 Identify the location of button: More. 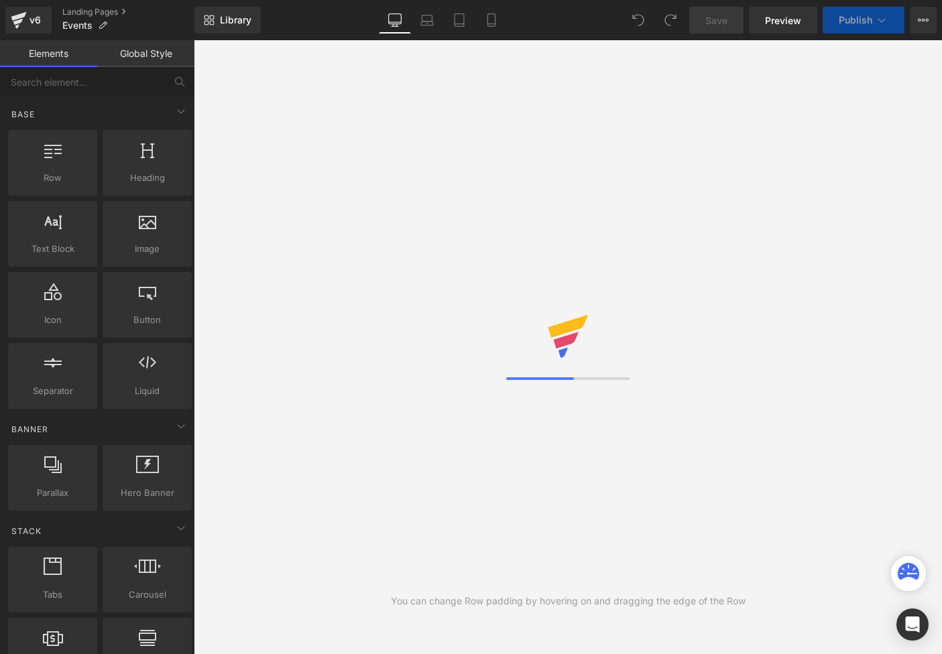
(923, 20).